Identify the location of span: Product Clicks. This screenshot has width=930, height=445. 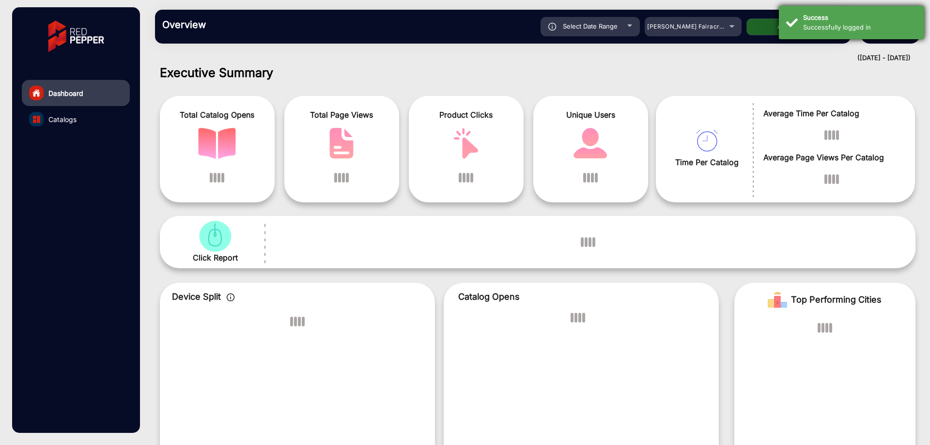
(466, 115).